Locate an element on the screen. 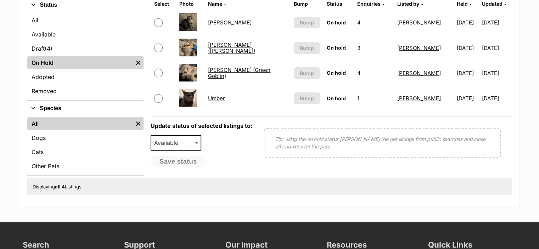 The width and height of the screenshot is (539, 249). td: 3 is located at coordinates (373, 48).